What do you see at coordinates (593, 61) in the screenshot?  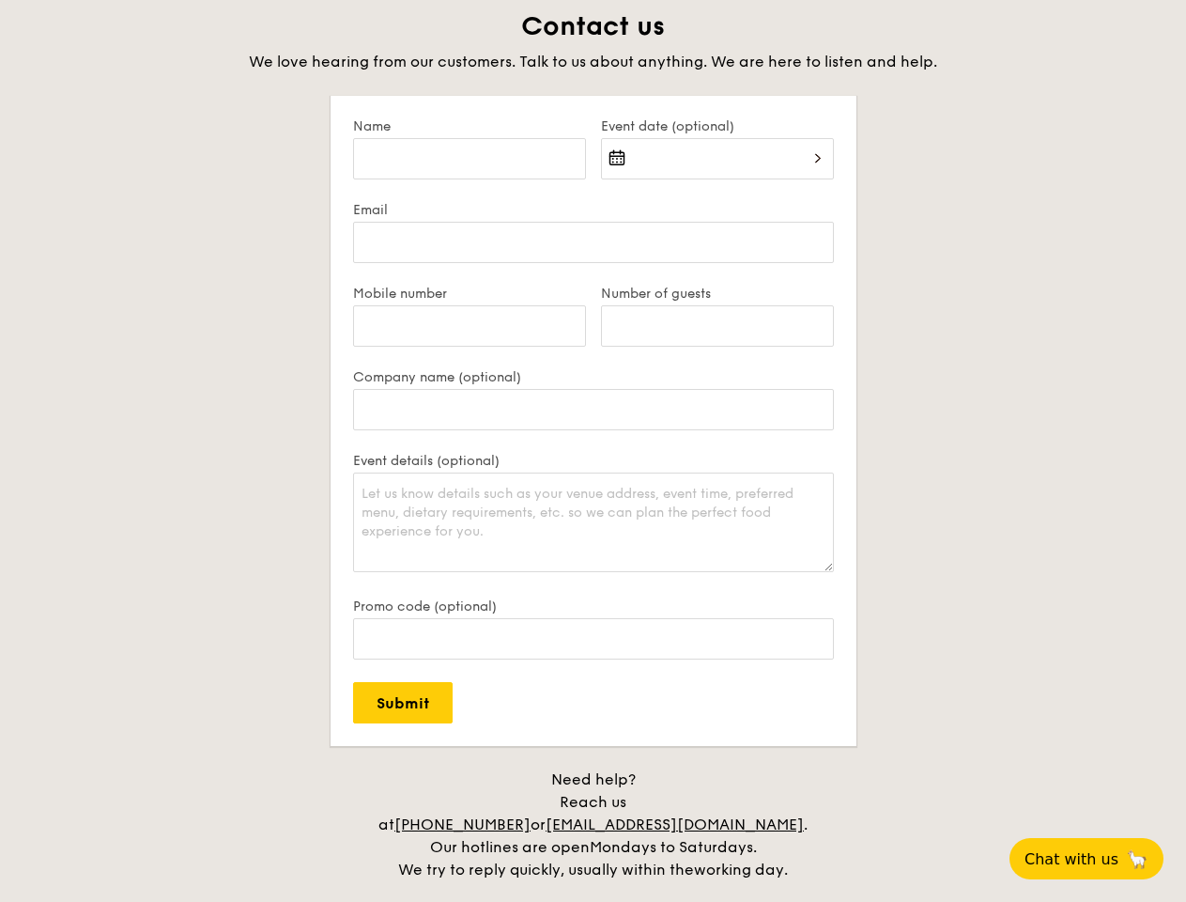 I see `span: We love hearing from our customers. Talk to us about anything. We are here to listen and help.` at bounding box center [593, 61].